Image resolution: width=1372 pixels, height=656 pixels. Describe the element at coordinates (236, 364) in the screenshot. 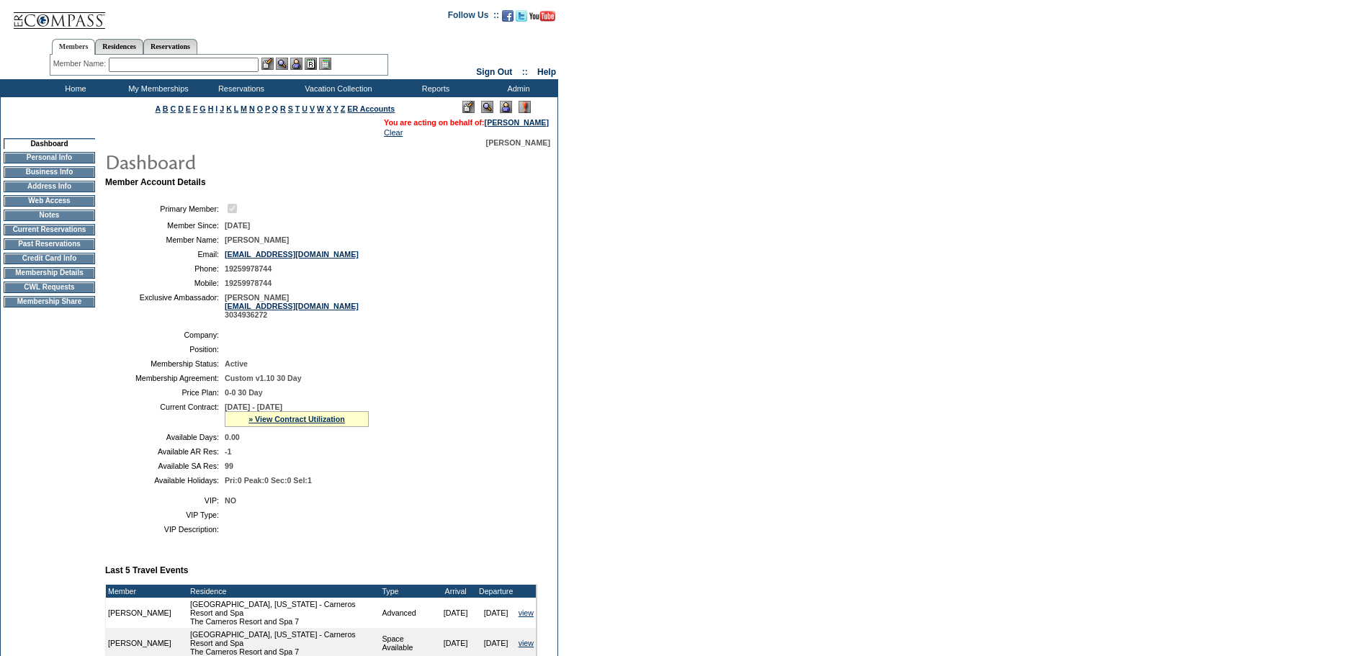

I see `span: Active` at that location.